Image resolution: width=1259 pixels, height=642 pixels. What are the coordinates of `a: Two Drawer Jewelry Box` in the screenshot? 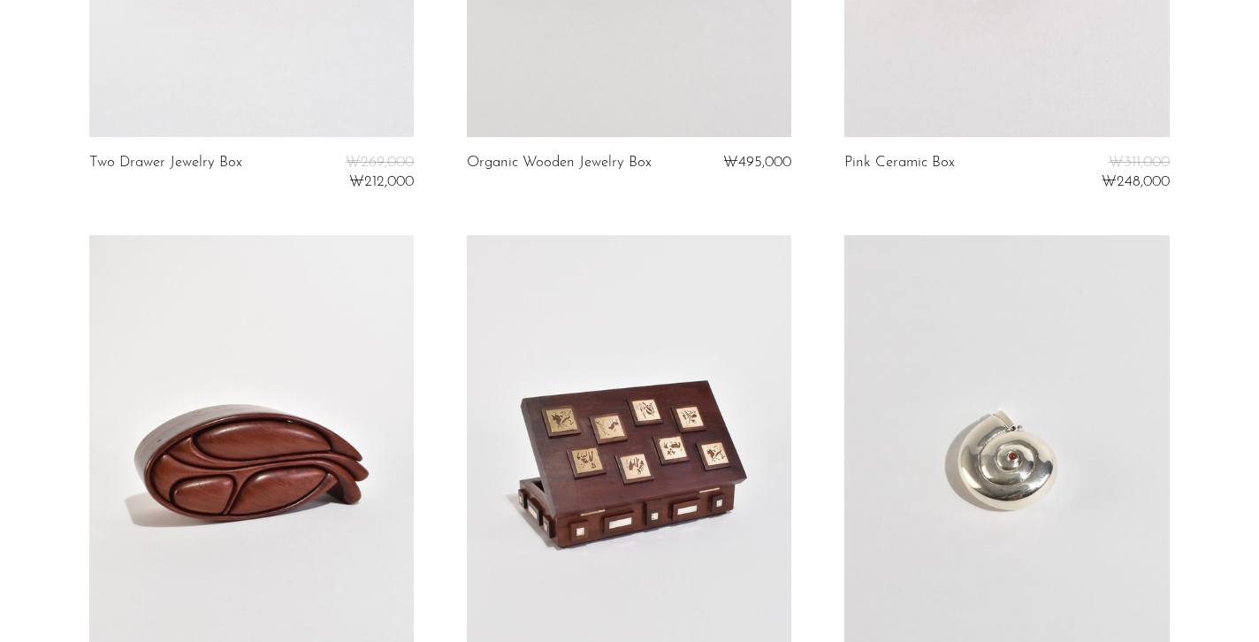 It's located at (165, 172).